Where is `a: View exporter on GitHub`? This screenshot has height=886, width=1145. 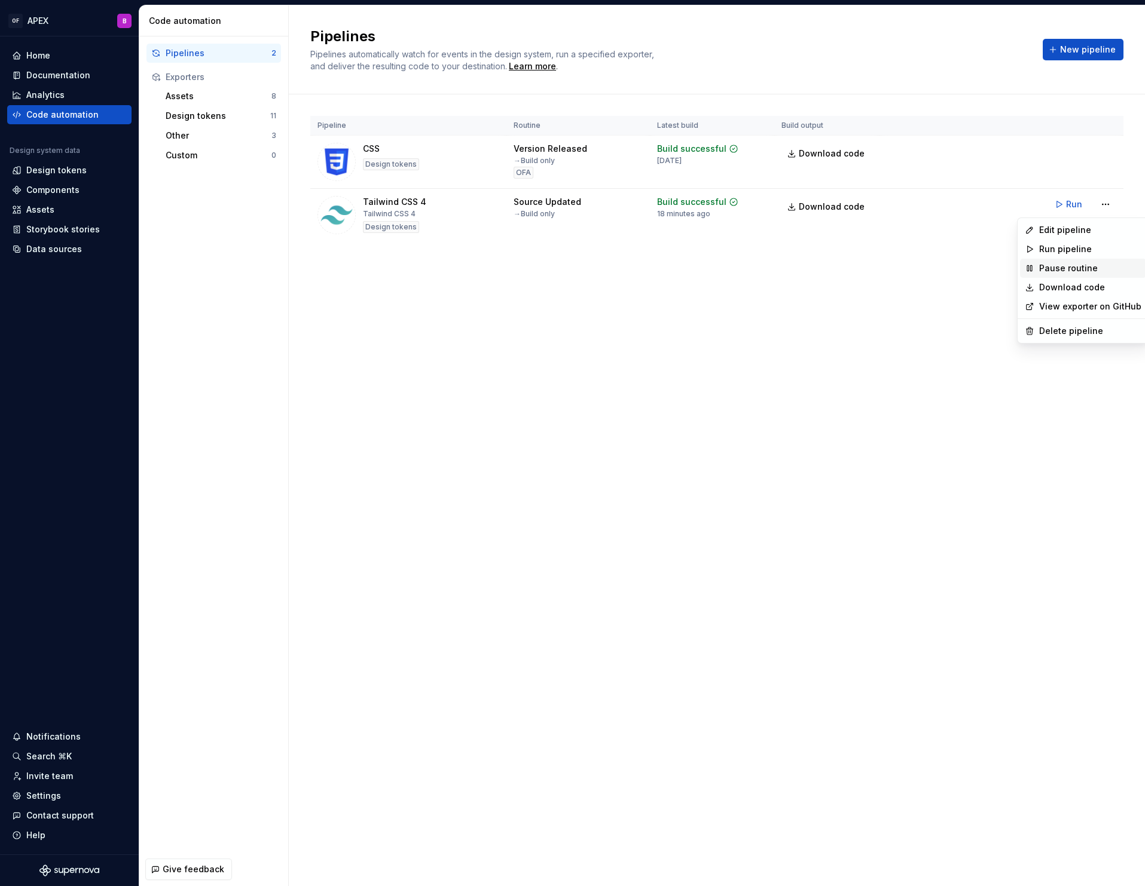 a: View exporter on GitHub is located at coordinates (1090, 307).